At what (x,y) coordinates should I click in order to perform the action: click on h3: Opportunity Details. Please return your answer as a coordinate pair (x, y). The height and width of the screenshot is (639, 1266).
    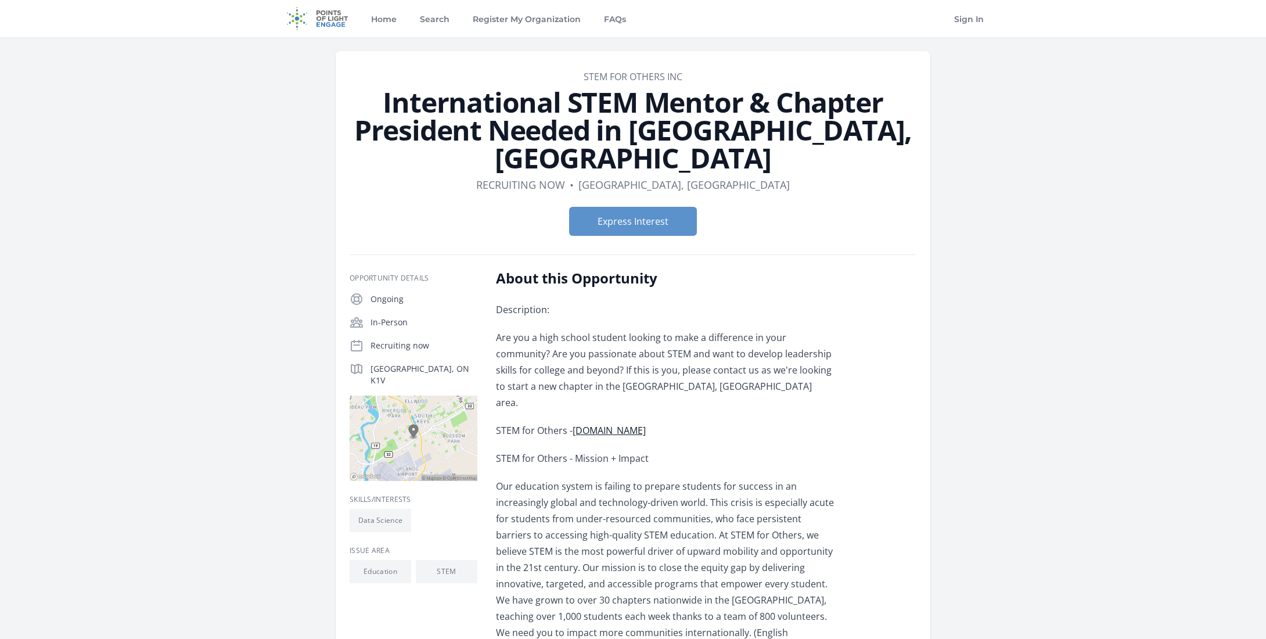
    Looking at the image, I should click on (413, 278).